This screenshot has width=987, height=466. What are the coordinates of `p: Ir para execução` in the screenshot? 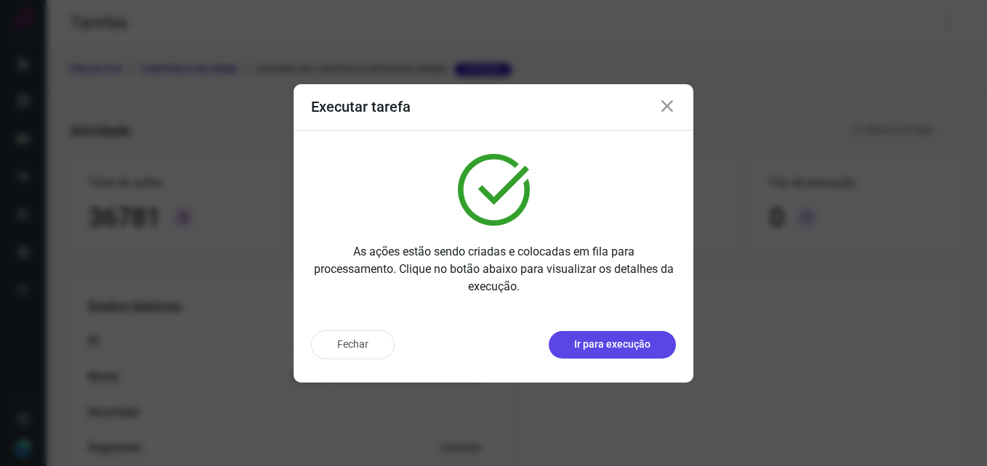 It's located at (612, 344).